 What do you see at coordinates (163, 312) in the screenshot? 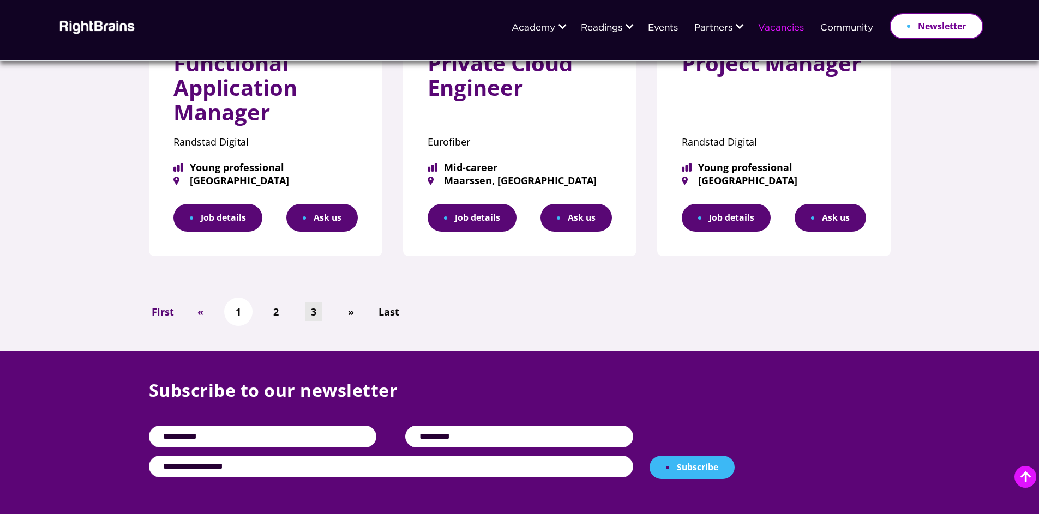
I see `span: First` at bounding box center [163, 312].